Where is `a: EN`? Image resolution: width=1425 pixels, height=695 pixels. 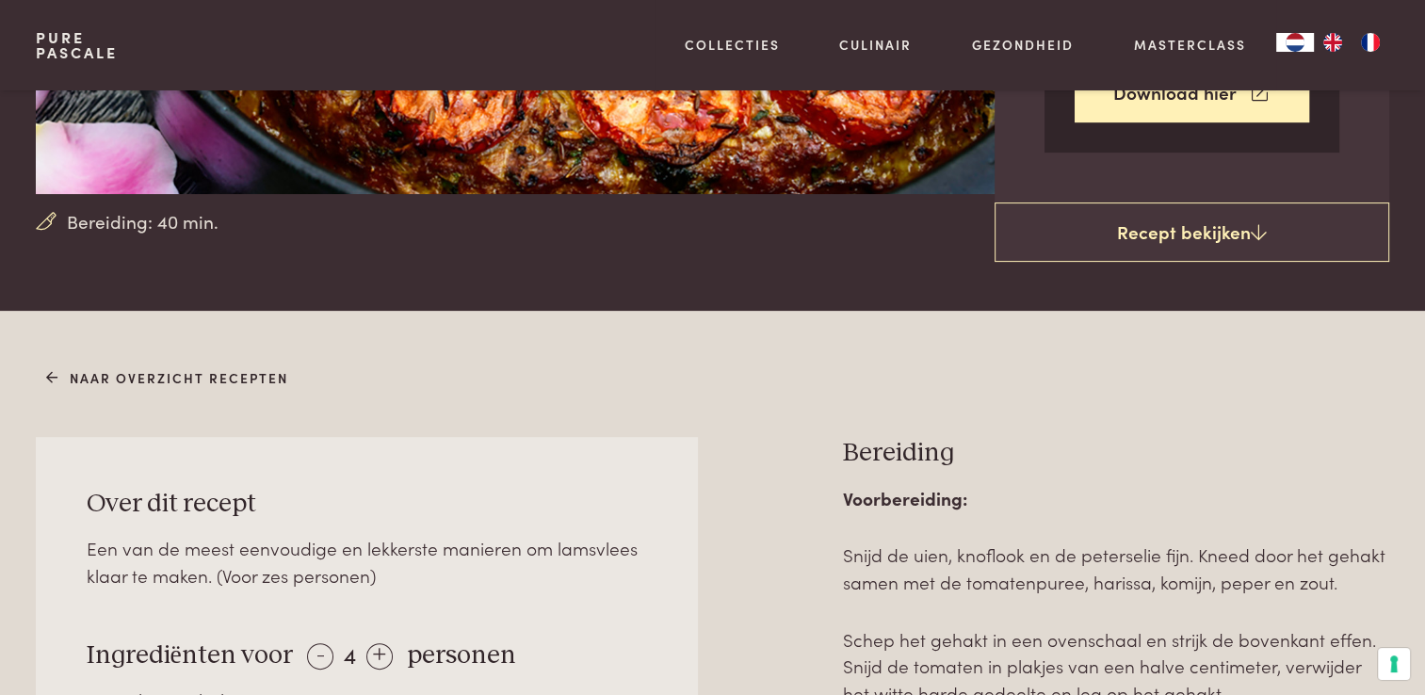 a: EN is located at coordinates (1333, 42).